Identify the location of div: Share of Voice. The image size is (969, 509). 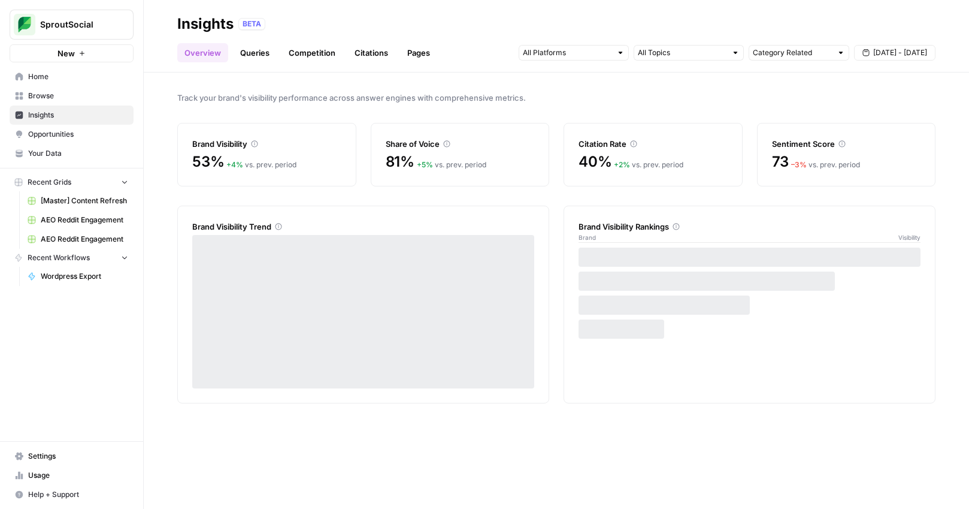
(460, 144).